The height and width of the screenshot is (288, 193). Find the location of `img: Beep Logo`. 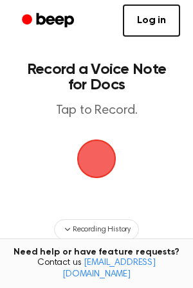

img: Beep Logo is located at coordinates (96, 159).